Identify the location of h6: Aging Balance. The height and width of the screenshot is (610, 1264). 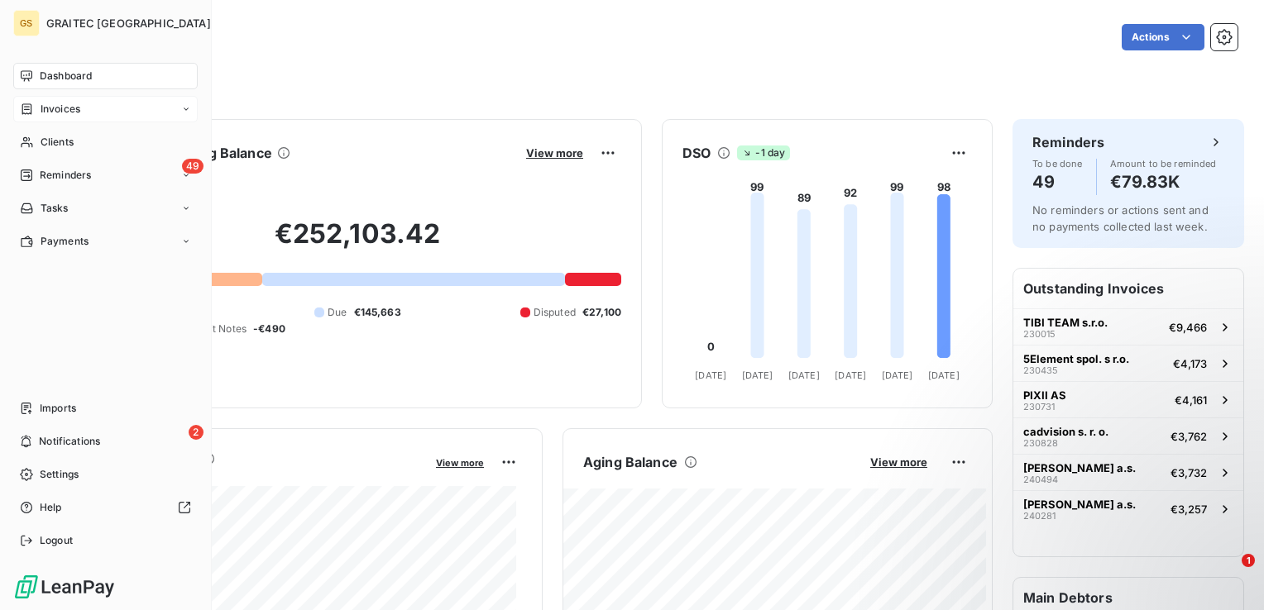
(630, 462).